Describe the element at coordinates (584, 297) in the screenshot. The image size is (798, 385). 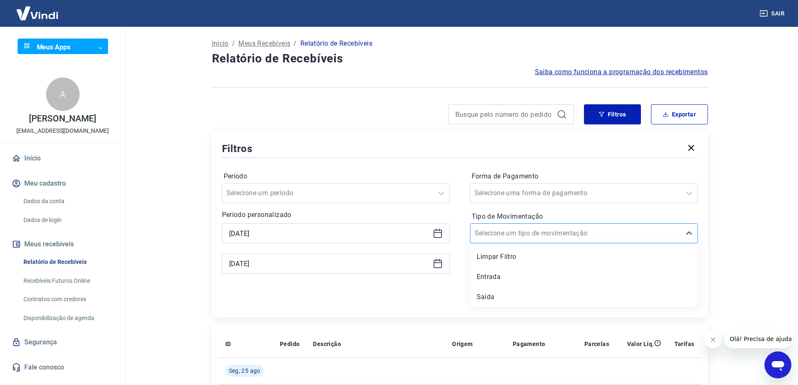
I see `div: Saída` at that location.